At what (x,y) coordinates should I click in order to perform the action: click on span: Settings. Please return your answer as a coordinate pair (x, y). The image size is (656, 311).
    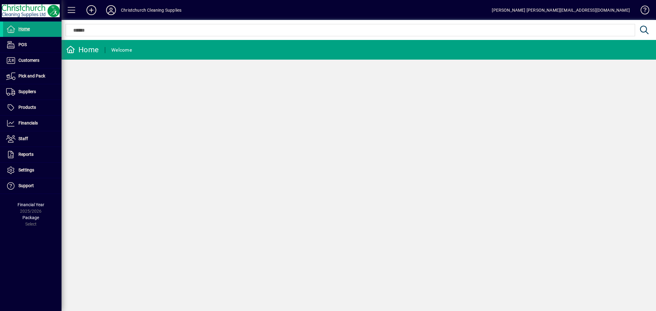
    Looking at the image, I should click on (26, 170).